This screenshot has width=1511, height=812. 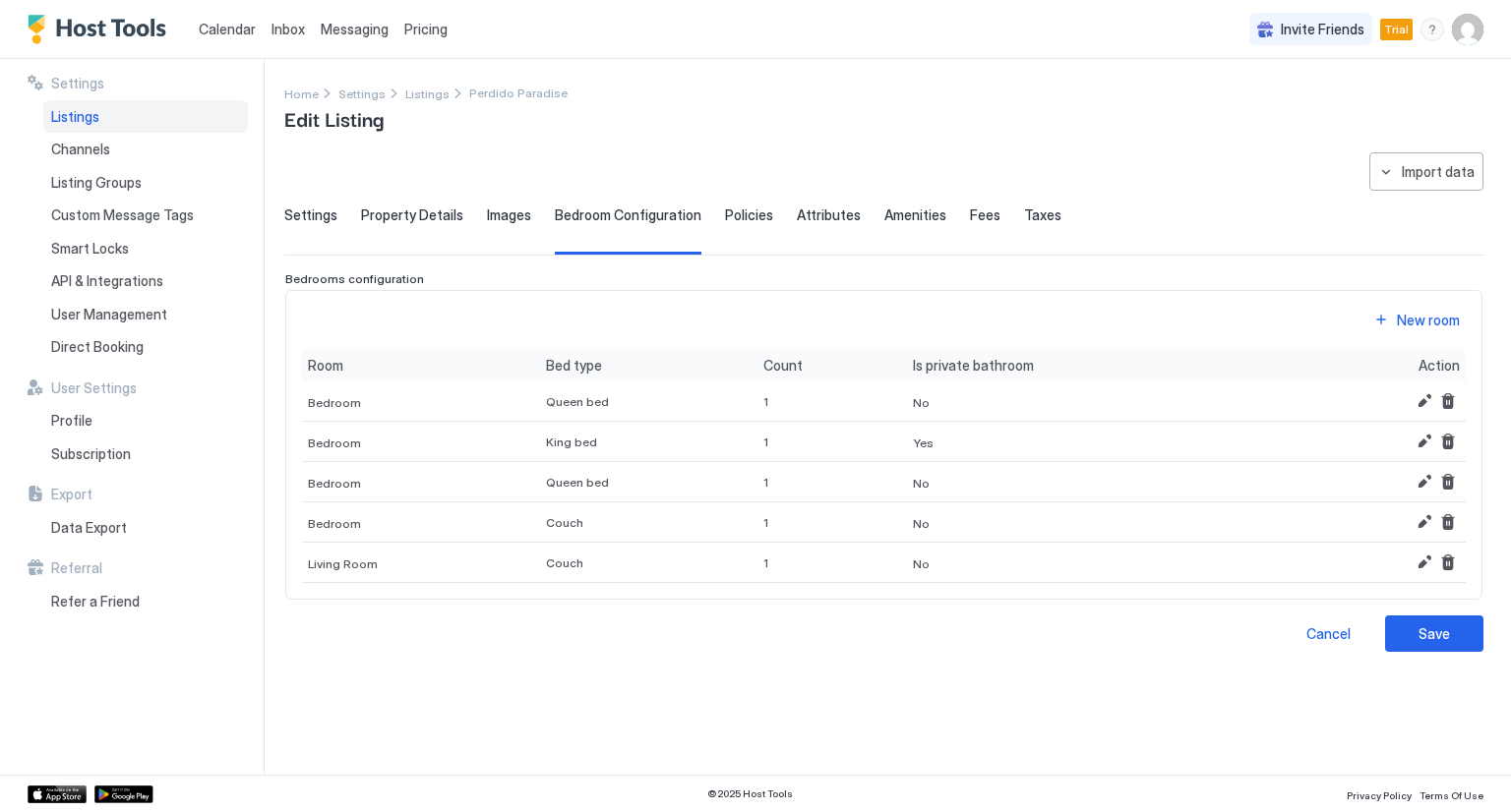 I want to click on a: Settings, so click(x=362, y=93).